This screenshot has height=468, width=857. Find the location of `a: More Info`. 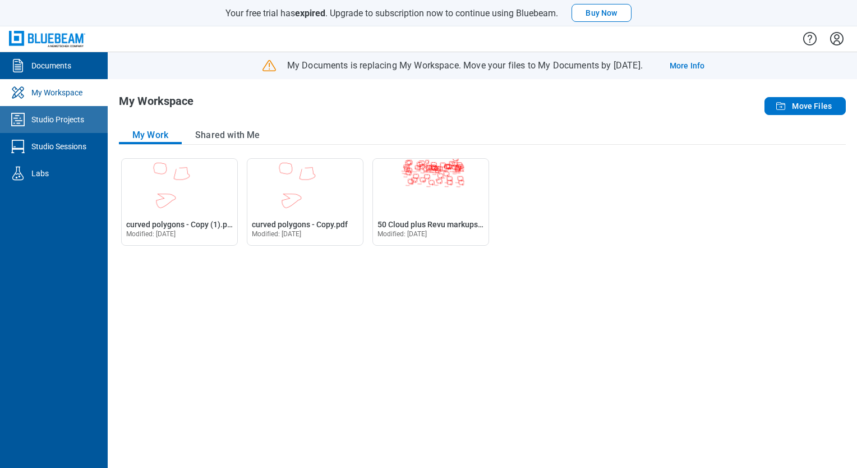

a: More Info is located at coordinates (687, 66).